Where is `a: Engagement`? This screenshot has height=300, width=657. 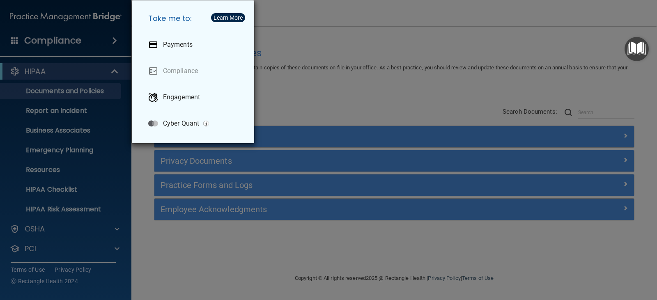 a: Engagement is located at coordinates (195, 97).